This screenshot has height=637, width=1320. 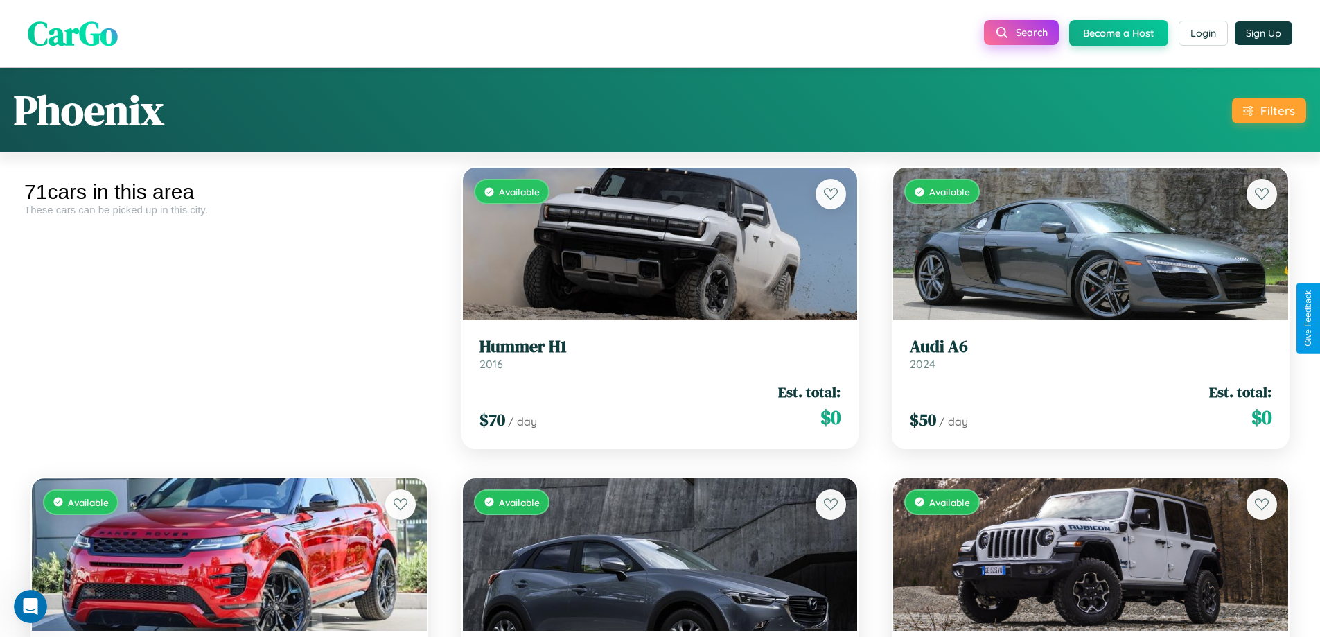 I want to click on span: 2024, so click(x=922, y=364).